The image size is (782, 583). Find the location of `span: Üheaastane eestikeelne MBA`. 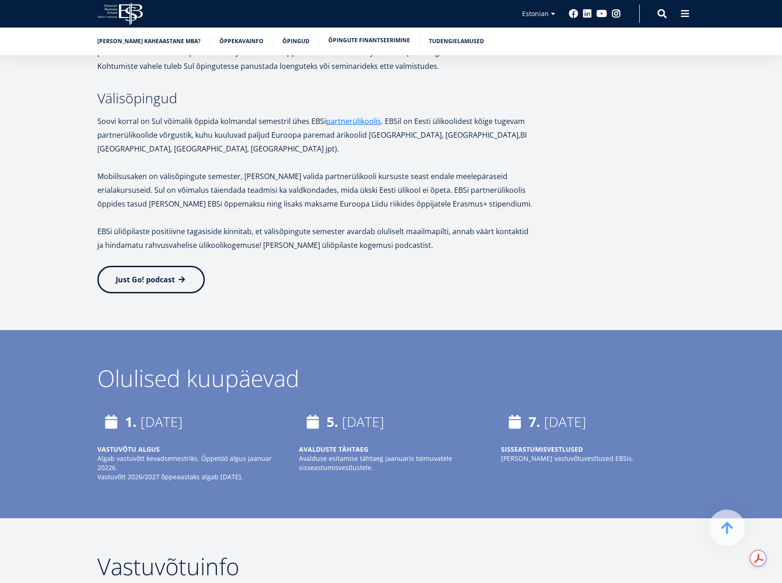

span: Üheaastane eestikeelne MBA is located at coordinates (50, 94).